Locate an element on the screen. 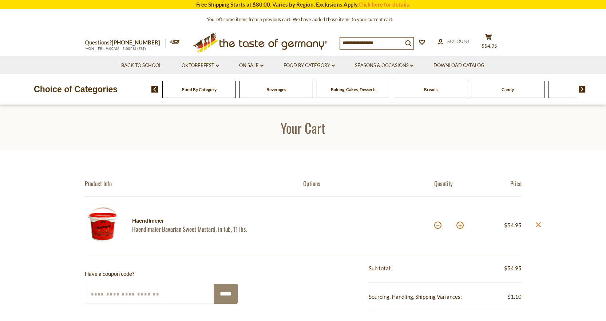  a: Click here for details. is located at coordinates (385, 4).